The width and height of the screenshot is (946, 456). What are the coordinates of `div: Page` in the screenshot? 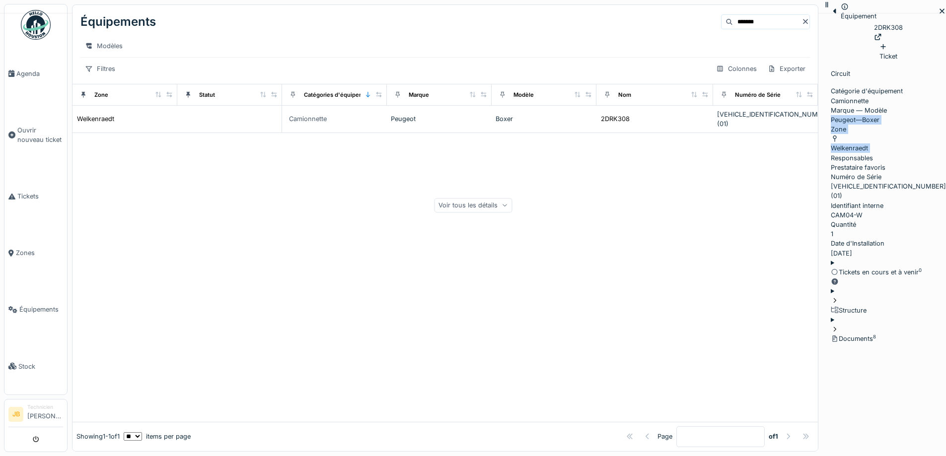 It's located at (665, 437).